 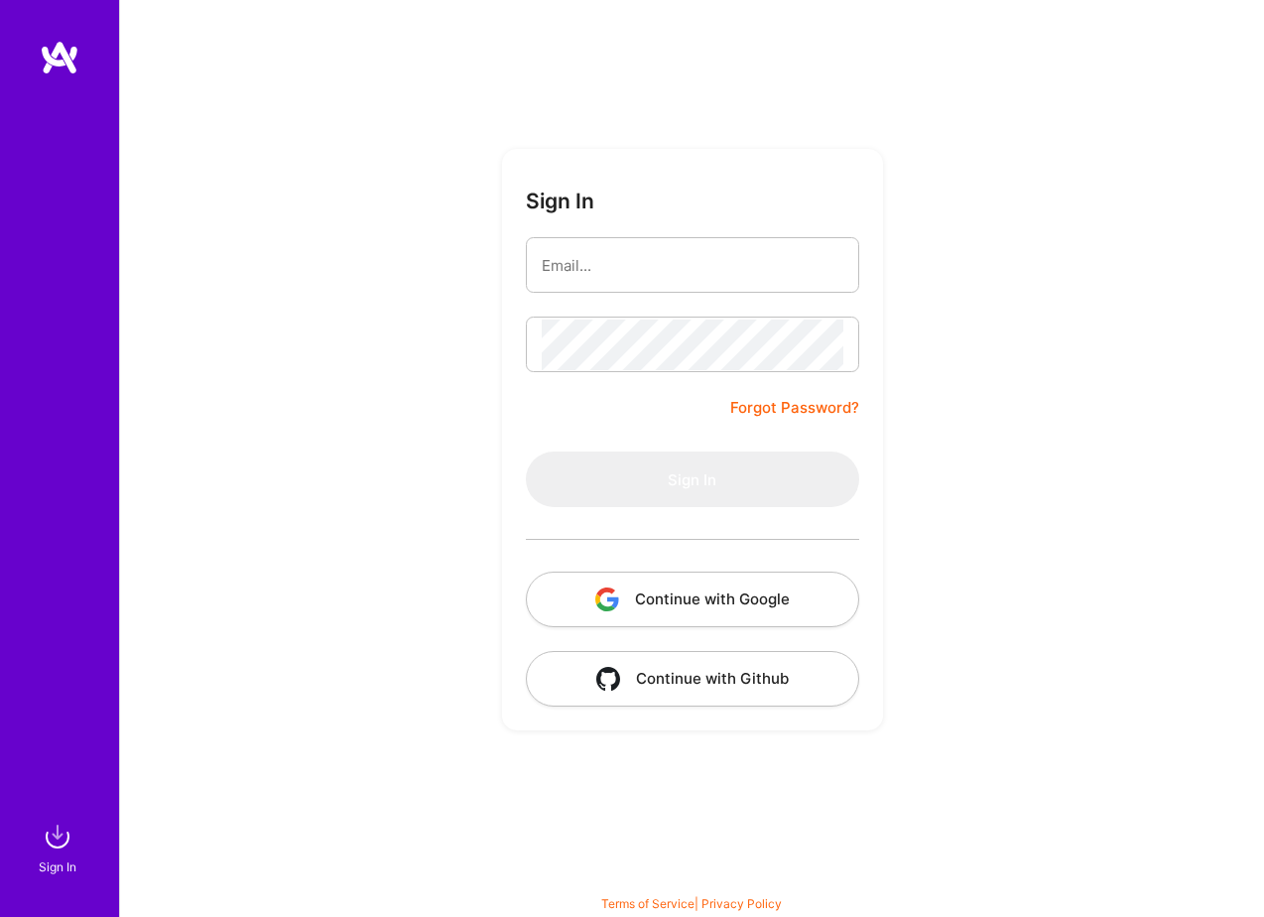 I want to click on a: Forgot Password?, so click(x=795, y=408).